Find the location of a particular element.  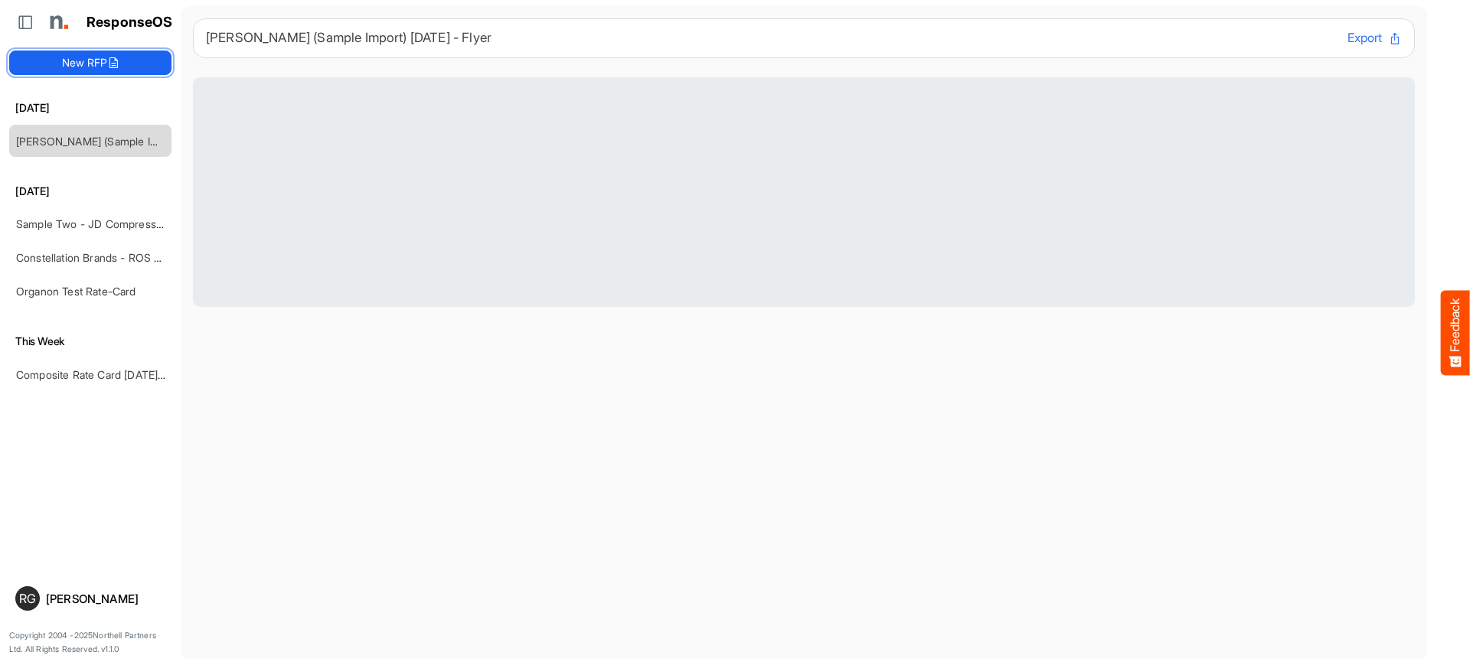

a: Organon Test Rate-Card is located at coordinates (76, 291).